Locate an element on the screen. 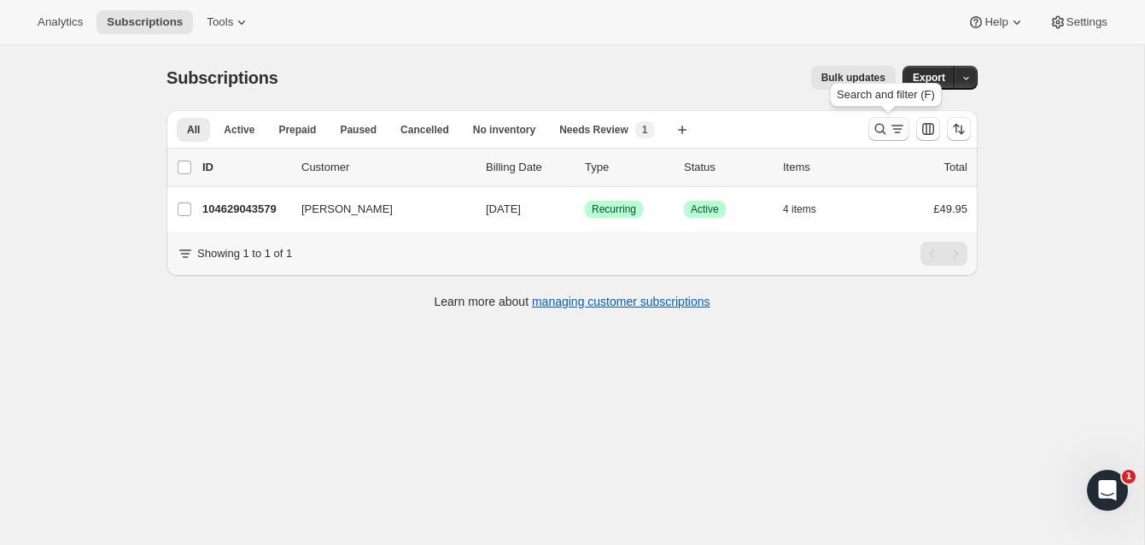  span: Needs Review is located at coordinates (593, 130).